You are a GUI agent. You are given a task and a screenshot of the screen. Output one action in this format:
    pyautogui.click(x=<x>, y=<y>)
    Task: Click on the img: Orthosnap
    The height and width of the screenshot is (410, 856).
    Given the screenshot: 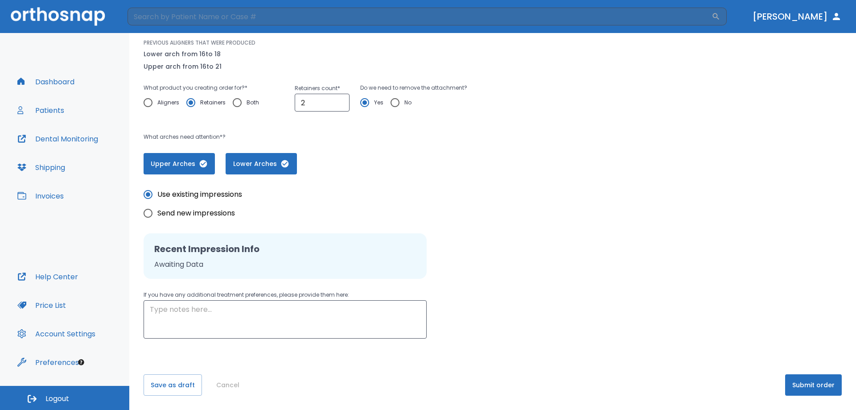 What is the action you would take?
    pyautogui.click(x=58, y=16)
    